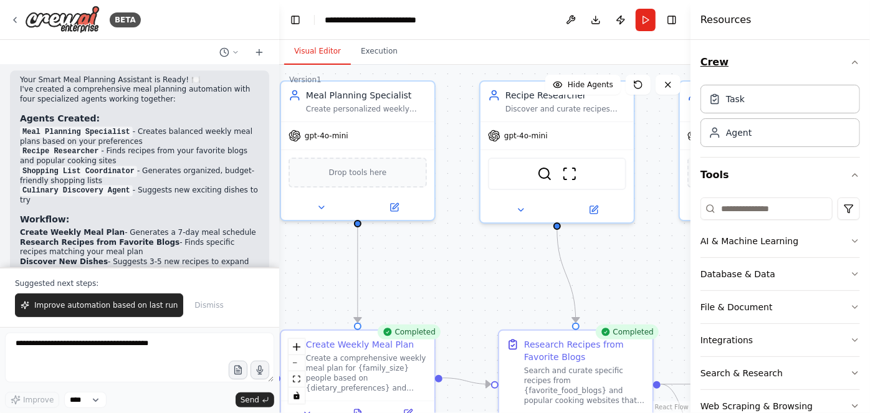  I want to click on nav: breadcrumb, so click(385, 20).